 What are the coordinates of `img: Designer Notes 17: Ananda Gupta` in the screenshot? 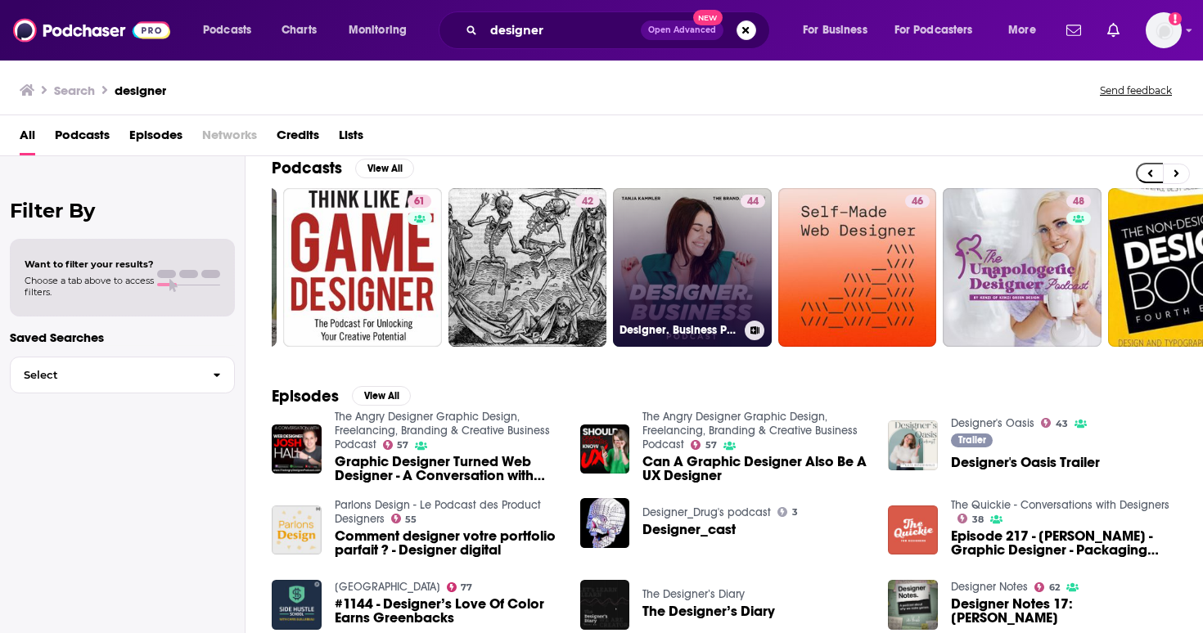 It's located at (912, 605).